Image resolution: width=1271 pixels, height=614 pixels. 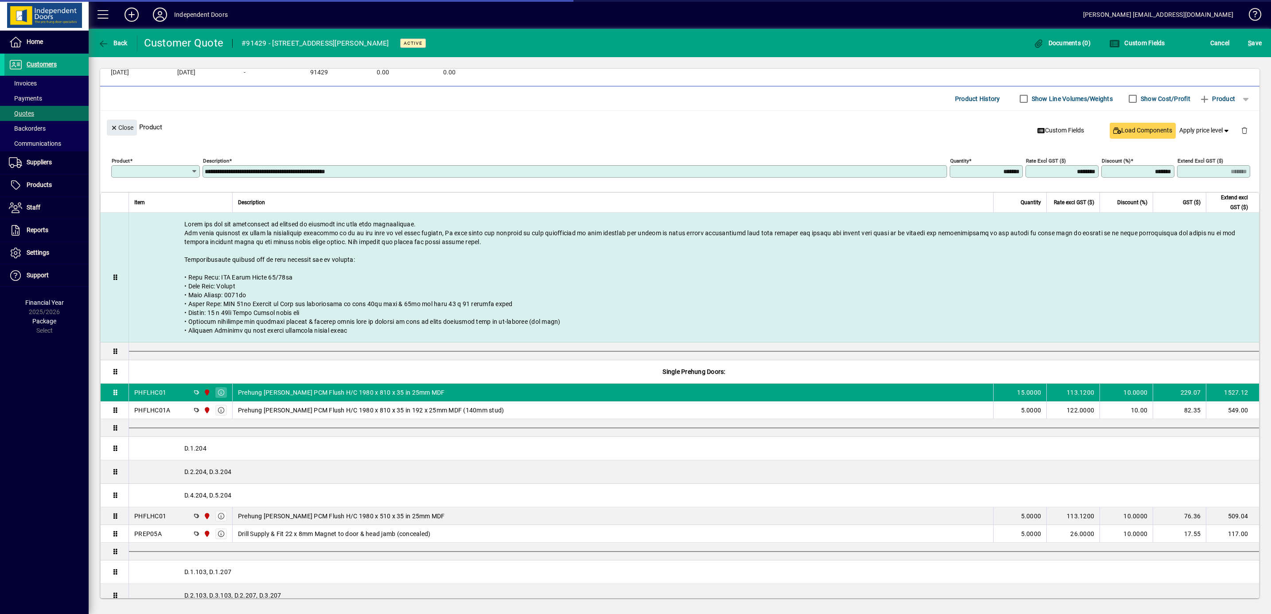 I want to click on span: ave, so click(x=1255, y=43).